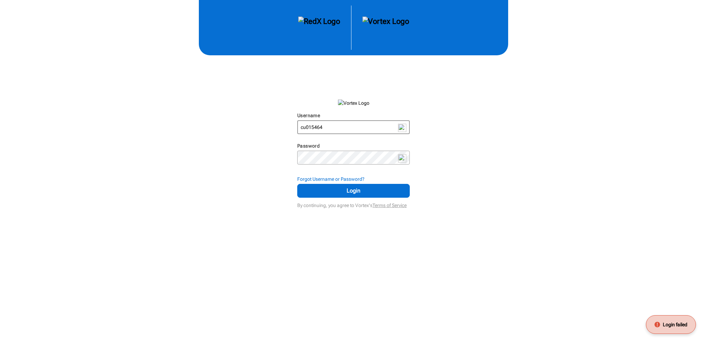 The width and height of the screenshot is (707, 356). What do you see at coordinates (353, 191) in the screenshot?
I see `span: Login` at bounding box center [353, 191].